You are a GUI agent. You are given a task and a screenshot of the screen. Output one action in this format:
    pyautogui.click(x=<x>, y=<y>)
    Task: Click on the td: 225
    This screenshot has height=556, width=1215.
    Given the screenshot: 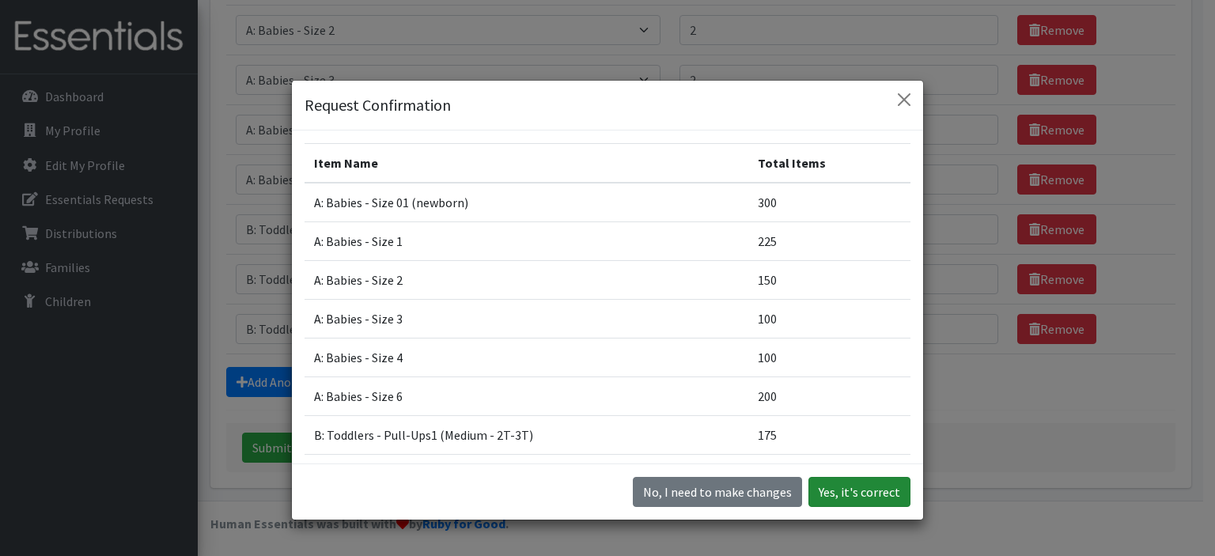 What is the action you would take?
    pyautogui.click(x=829, y=241)
    